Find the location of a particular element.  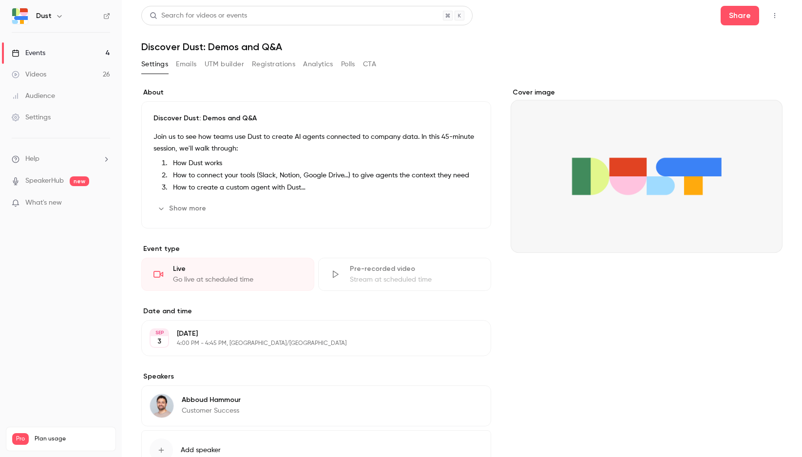

div: Stream at scheduled time is located at coordinates (414, 280).